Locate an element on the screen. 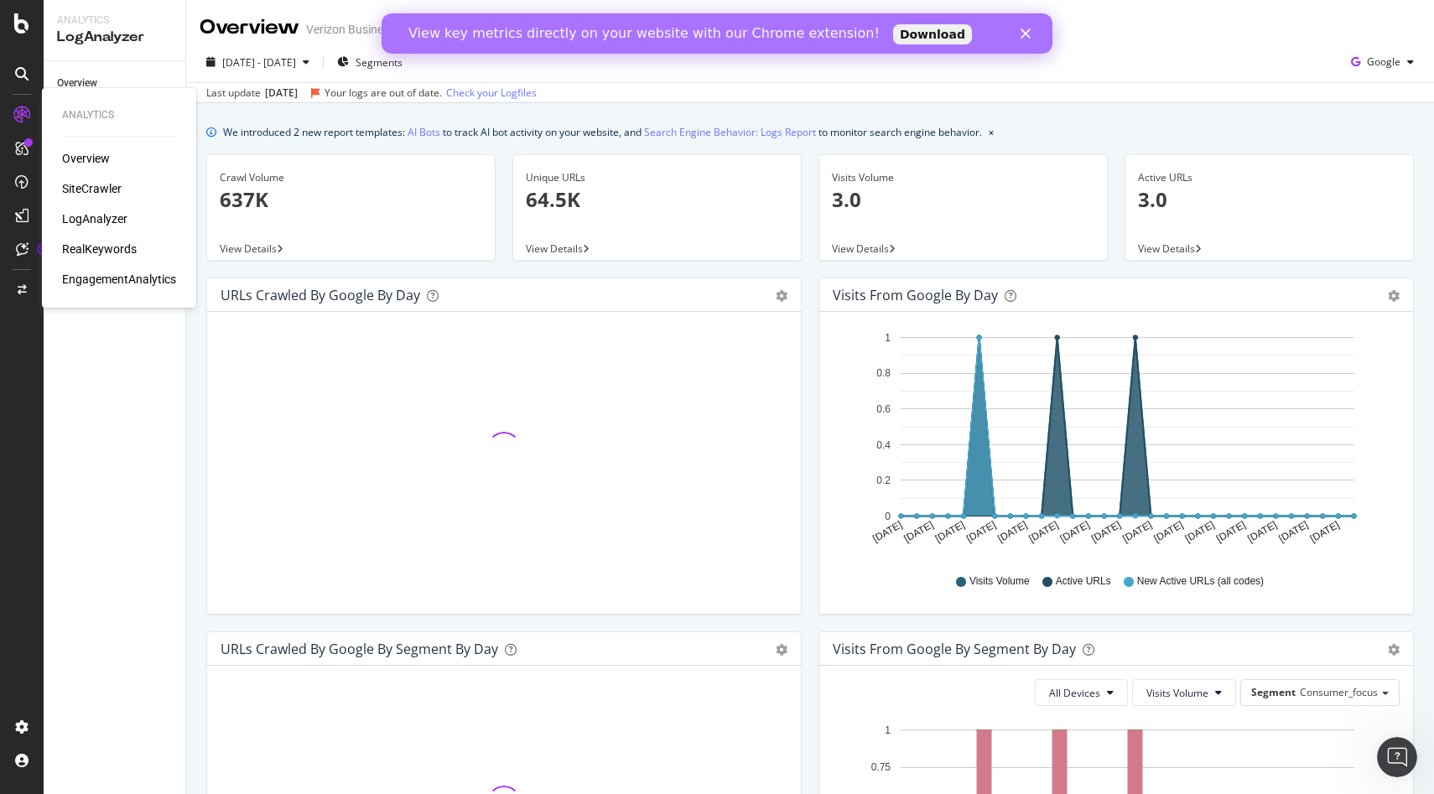 The image size is (1434, 794). div: Last update is located at coordinates (371, 93).